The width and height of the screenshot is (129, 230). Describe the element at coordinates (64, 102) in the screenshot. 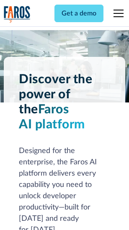

I see `h1: Discover the power of the` at that location.